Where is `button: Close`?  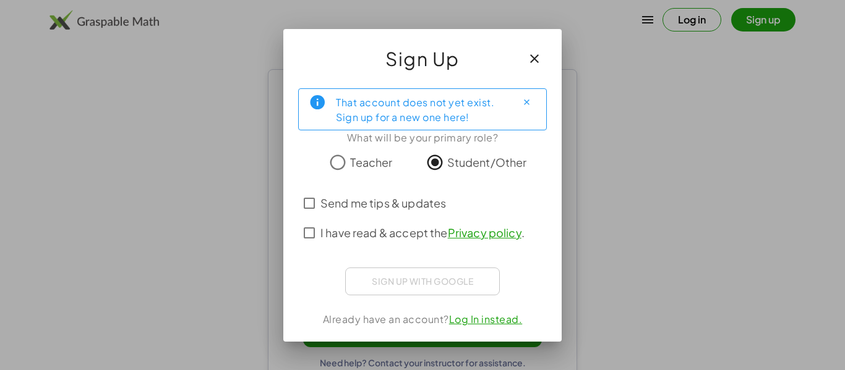 button: Close is located at coordinates (526, 103).